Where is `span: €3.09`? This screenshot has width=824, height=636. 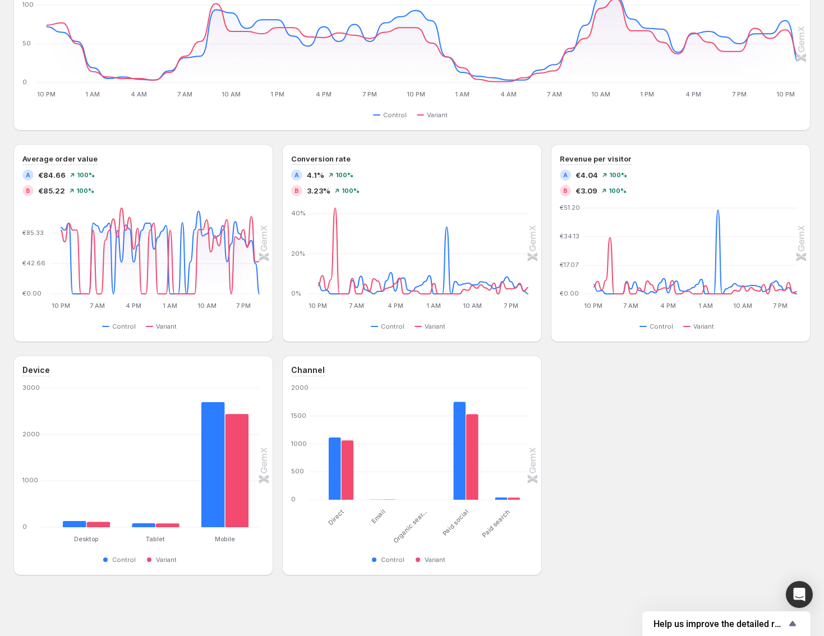 span: €3.09 is located at coordinates (586, 191).